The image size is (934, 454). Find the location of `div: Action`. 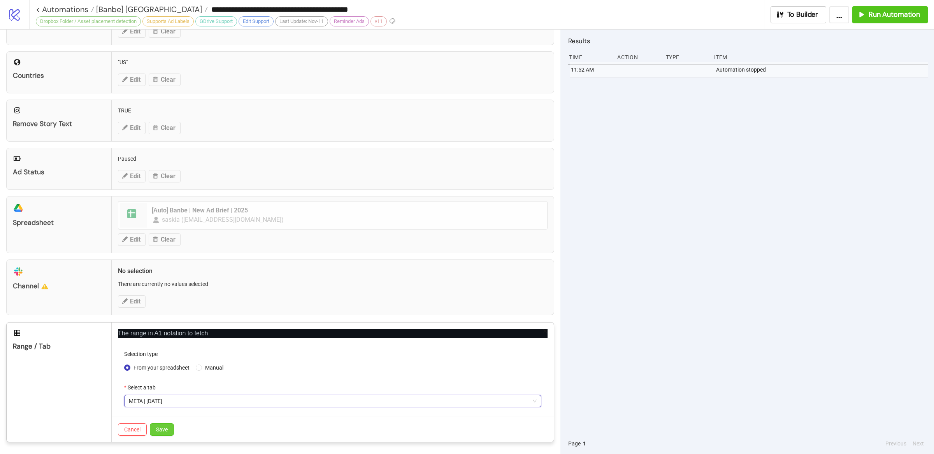

div: Action is located at coordinates (638, 57).